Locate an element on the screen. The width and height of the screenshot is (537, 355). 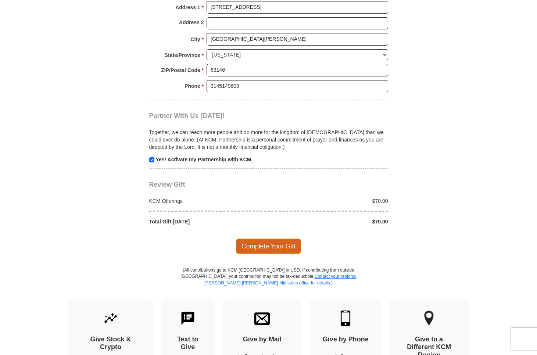
h4: Give Stock & Crypto is located at coordinates (111, 343).